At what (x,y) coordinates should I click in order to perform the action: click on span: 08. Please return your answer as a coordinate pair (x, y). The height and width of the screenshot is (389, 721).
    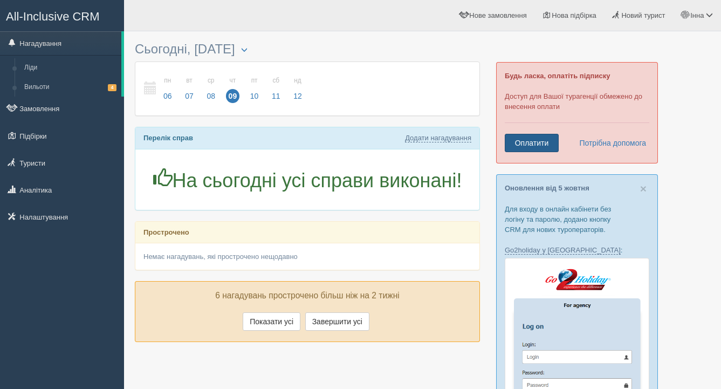
    Looking at the image, I should click on (211, 96).